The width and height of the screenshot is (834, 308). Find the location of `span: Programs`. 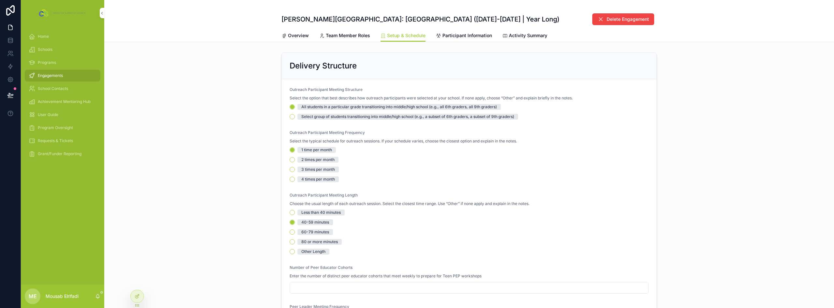

span: Programs is located at coordinates (47, 63).